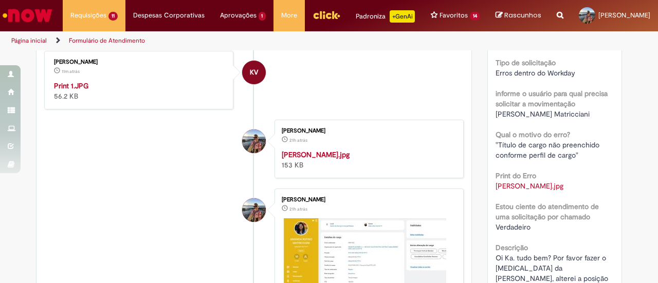 The image size is (658, 283). Describe the element at coordinates (512, 248) in the screenshot. I see `b: Descrição` at that location.